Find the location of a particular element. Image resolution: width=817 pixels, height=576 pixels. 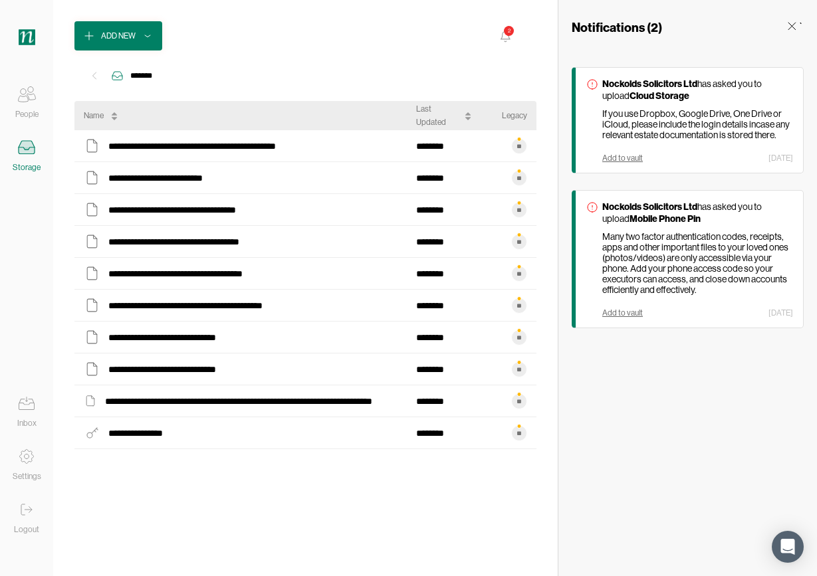

button: Add New is located at coordinates (118, 36).